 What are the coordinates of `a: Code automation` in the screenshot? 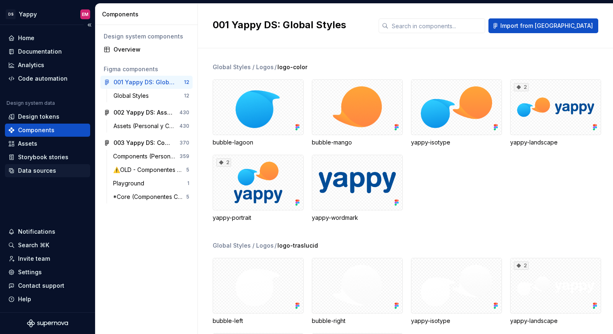 It's located at (48, 79).